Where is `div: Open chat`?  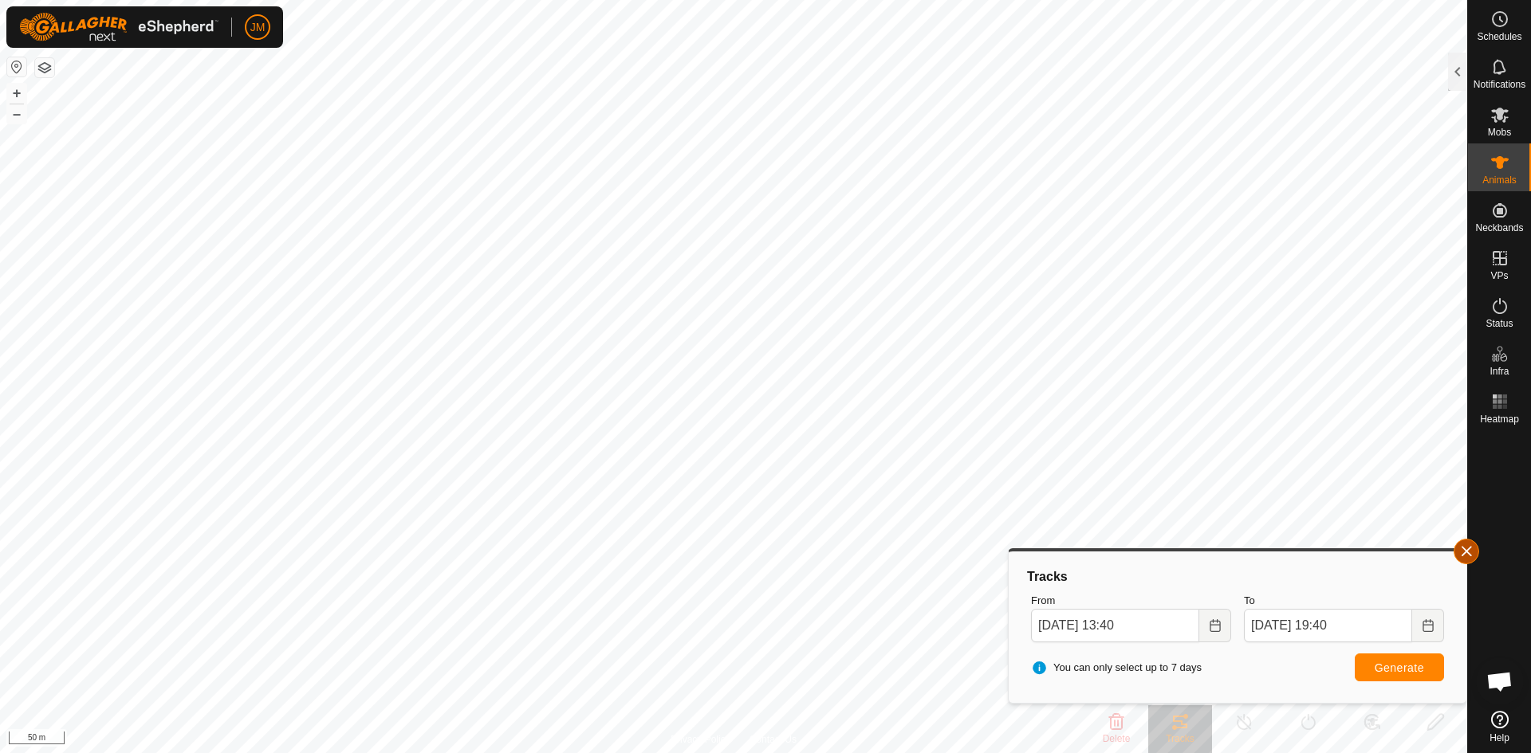
div: Open chat is located at coordinates (1500, 682).